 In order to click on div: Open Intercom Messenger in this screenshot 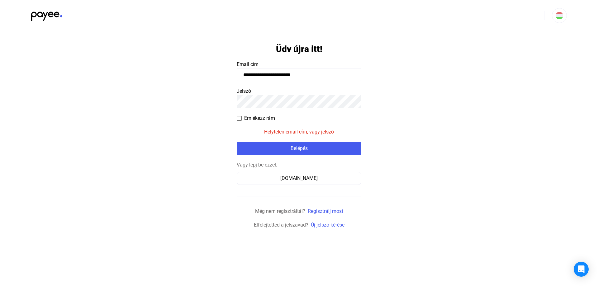, I will do `click(581, 269)`.